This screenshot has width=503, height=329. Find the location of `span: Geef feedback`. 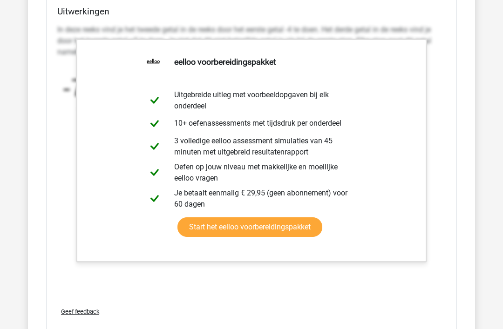

span: Geef feedback is located at coordinates (80, 312).